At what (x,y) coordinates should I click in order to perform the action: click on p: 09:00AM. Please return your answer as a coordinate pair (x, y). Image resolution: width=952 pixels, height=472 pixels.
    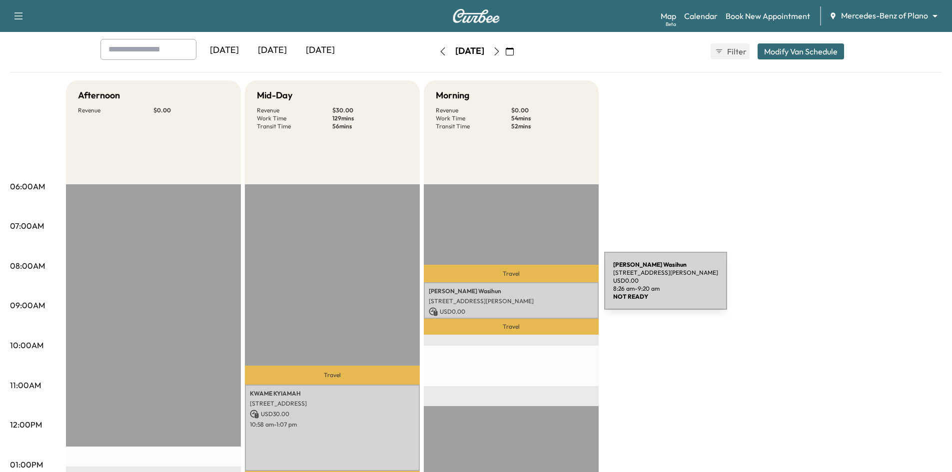
    Looking at the image, I should click on (27, 305).